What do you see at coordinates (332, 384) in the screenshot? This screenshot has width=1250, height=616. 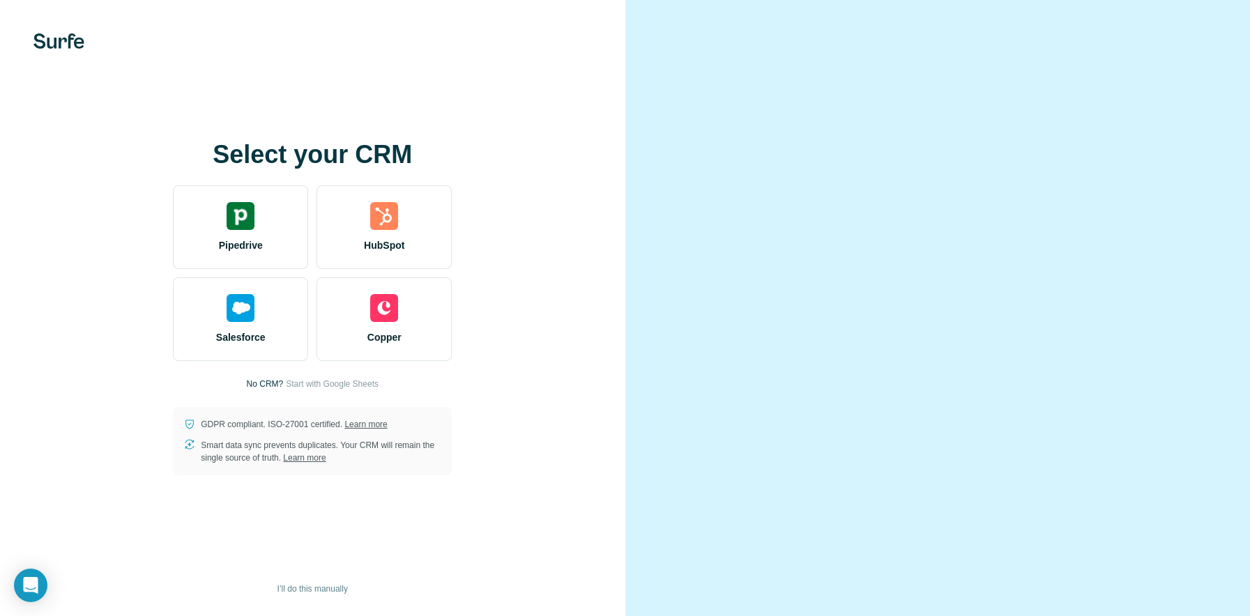 I see `button: Start with Google Sheets` at bounding box center [332, 384].